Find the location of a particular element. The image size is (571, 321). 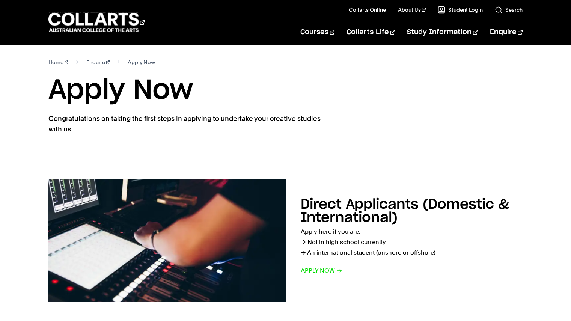

p: Congratulations on taking the first steps in applying to undertake your creative studies with us. is located at coordinates (185, 124).